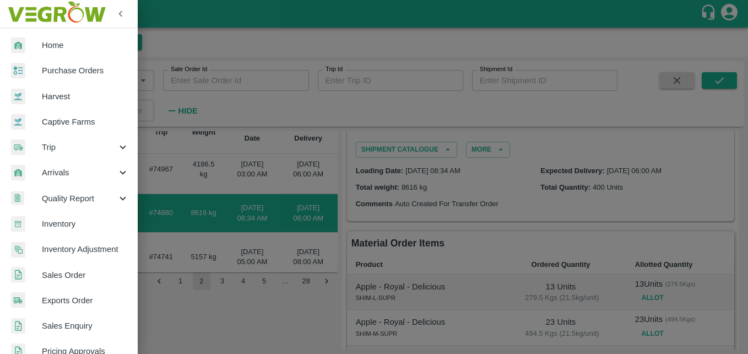 This screenshot has height=354, width=748. What do you see at coordinates (18, 147) in the screenshot?
I see `img: delivery` at bounding box center [18, 147].